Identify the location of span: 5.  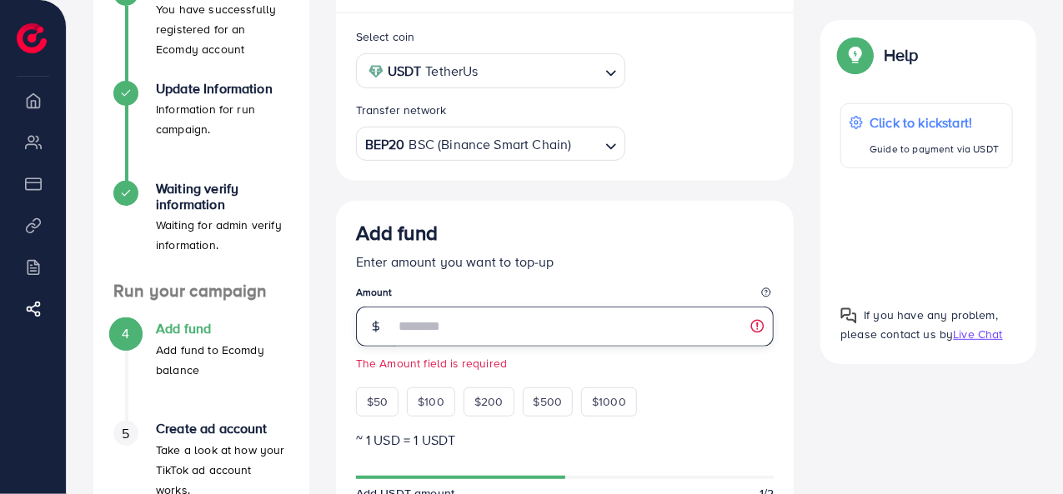
(125, 433).